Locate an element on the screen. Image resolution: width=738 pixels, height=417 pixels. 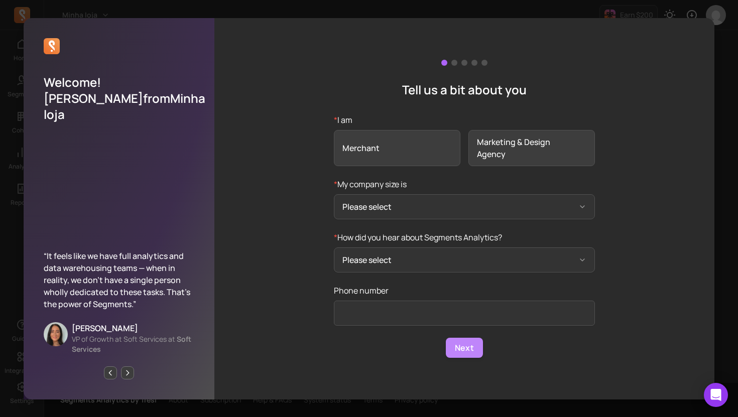
div: Open Intercom Messenger is located at coordinates (716, 395).